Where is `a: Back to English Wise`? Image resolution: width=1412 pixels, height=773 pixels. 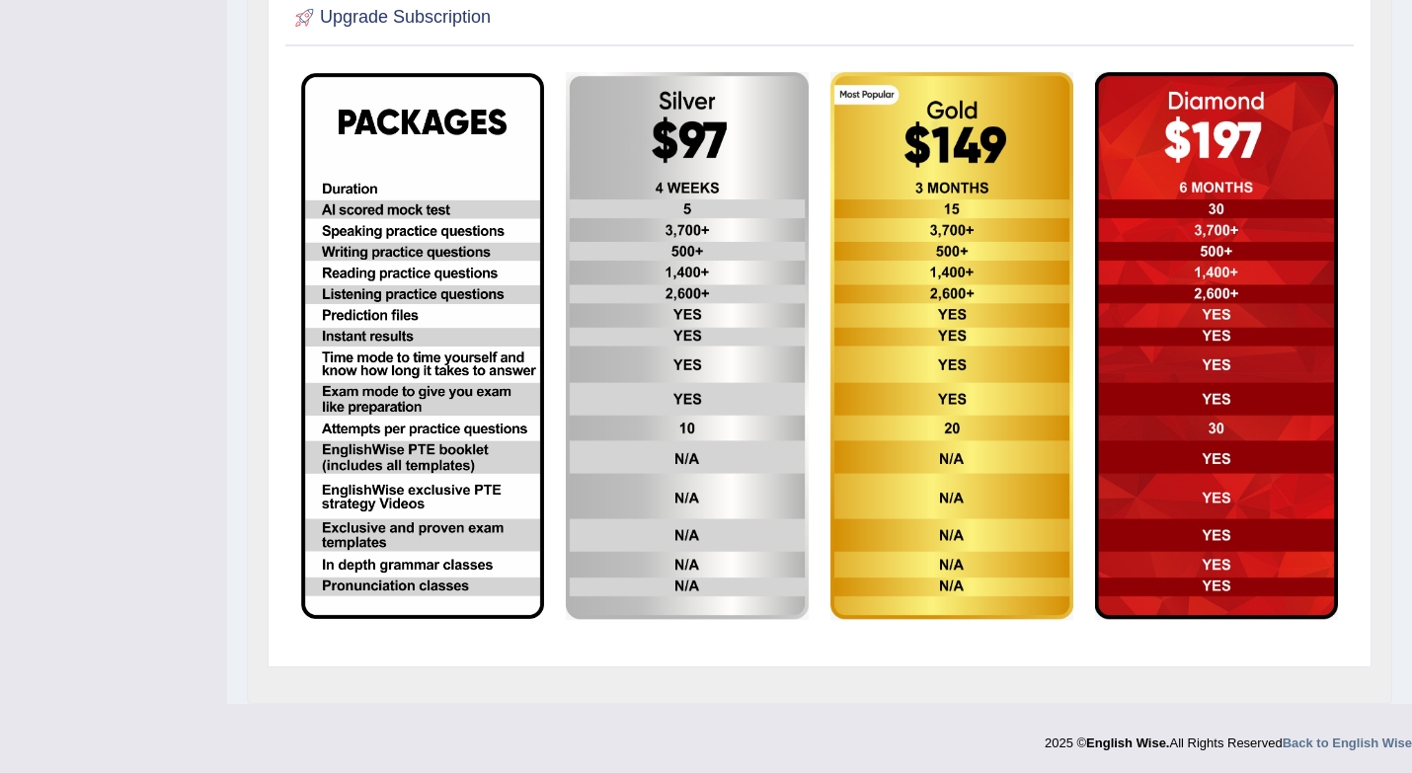
a: Back to English Wise is located at coordinates (1347, 743).